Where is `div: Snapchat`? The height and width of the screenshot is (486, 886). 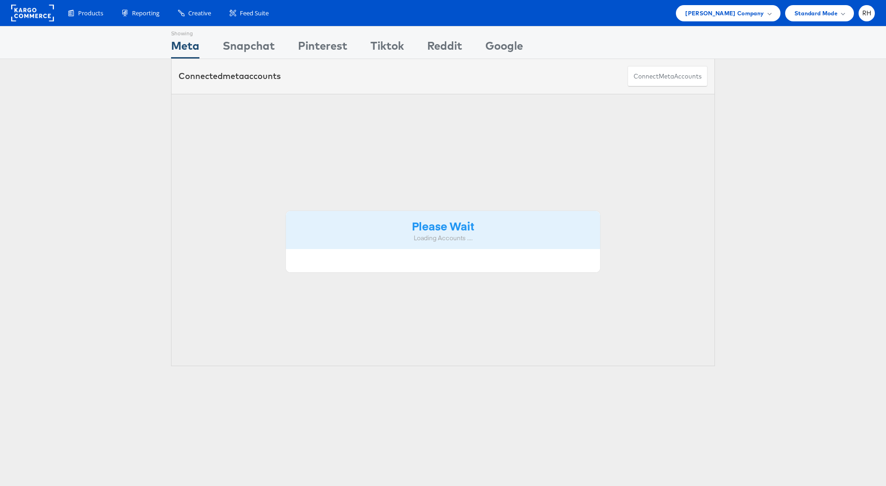 div: Snapchat is located at coordinates (249, 48).